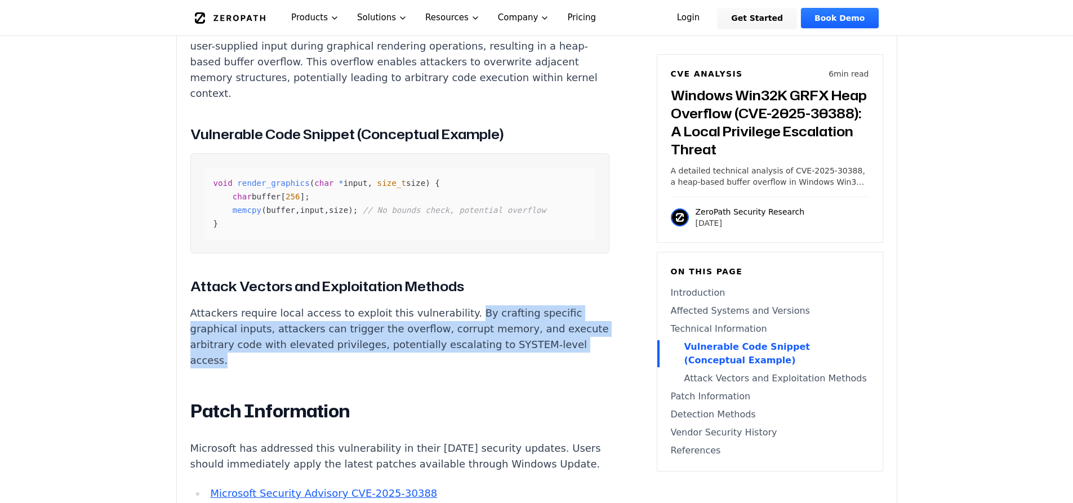 This screenshot has height=503, width=1073. I want to click on h6: CVE Analysis, so click(707, 74).